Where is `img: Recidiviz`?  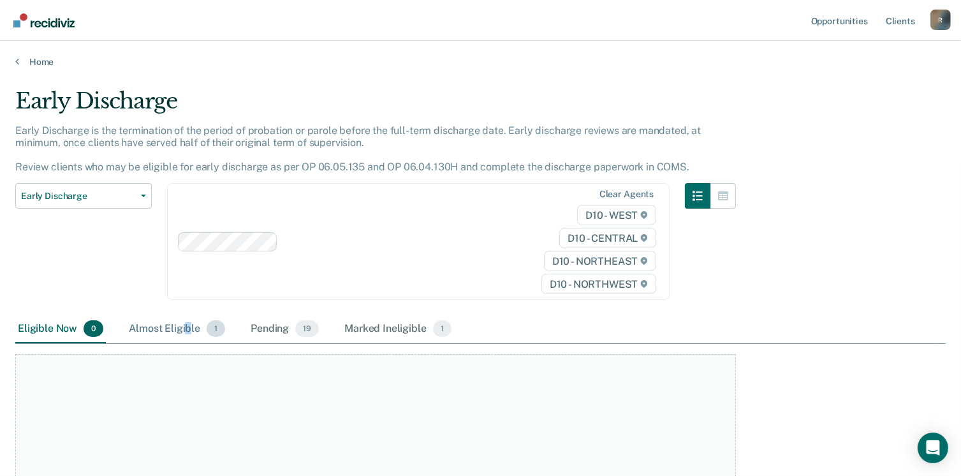 img: Recidiviz is located at coordinates (44, 20).